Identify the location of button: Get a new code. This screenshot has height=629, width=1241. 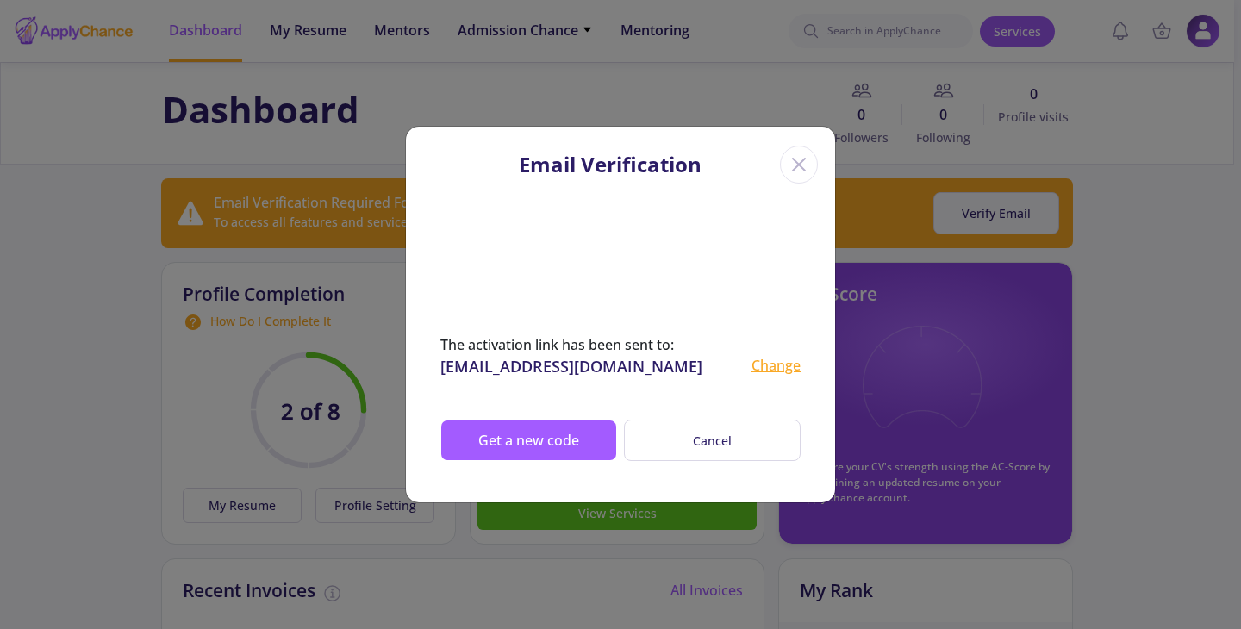
(528, 440).